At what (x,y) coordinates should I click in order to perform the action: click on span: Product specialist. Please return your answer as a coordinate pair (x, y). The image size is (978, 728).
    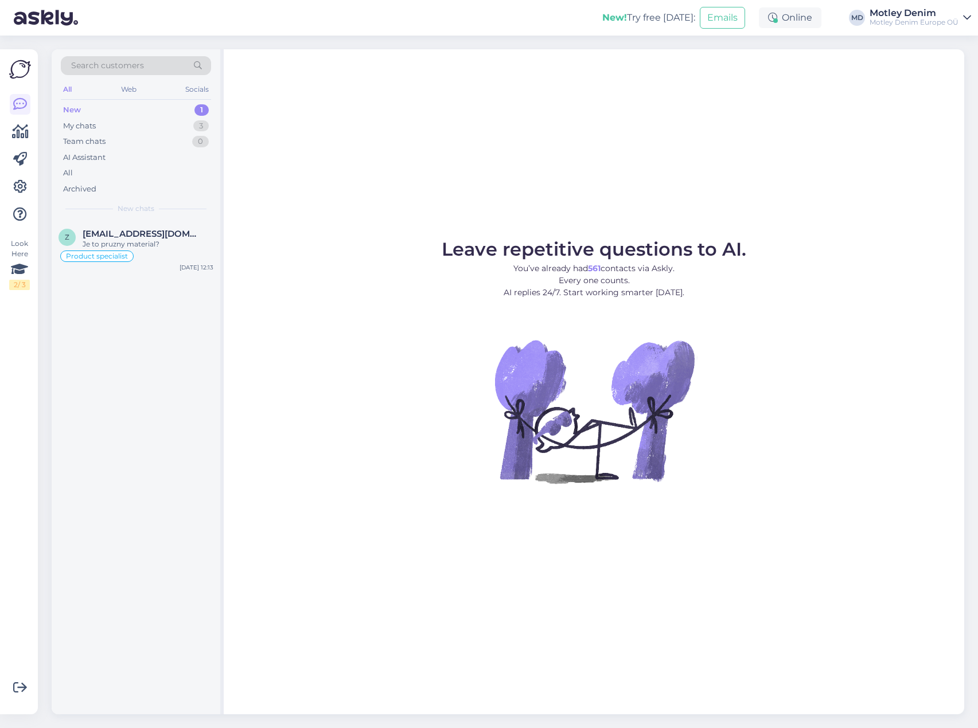
    Looking at the image, I should click on (97, 256).